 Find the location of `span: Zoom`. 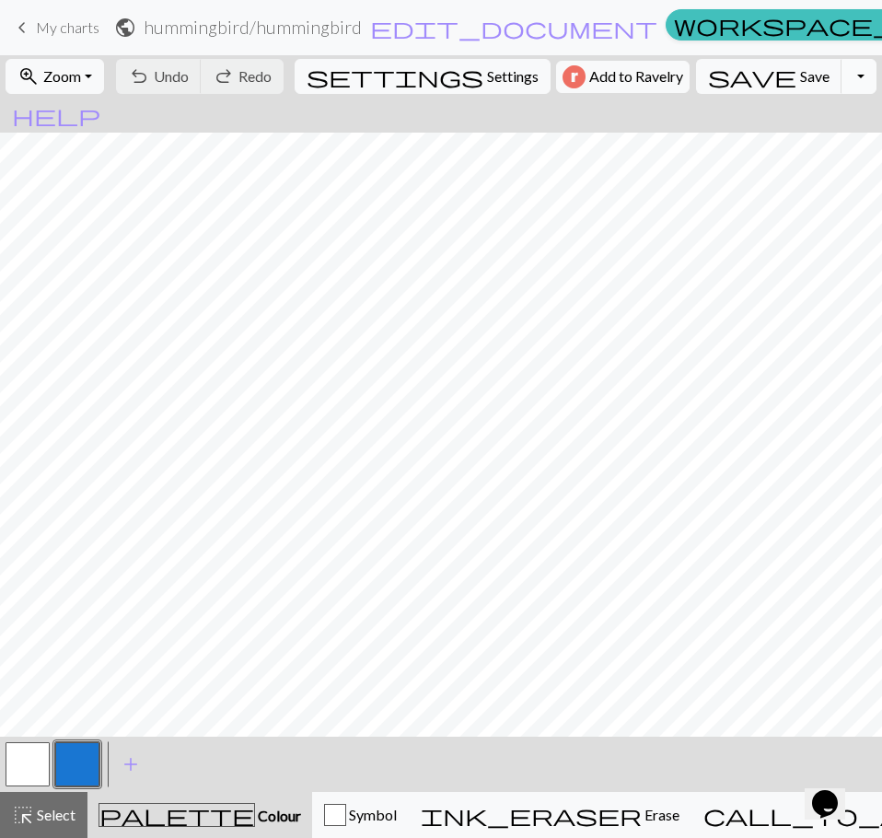

span: Zoom is located at coordinates (62, 75).